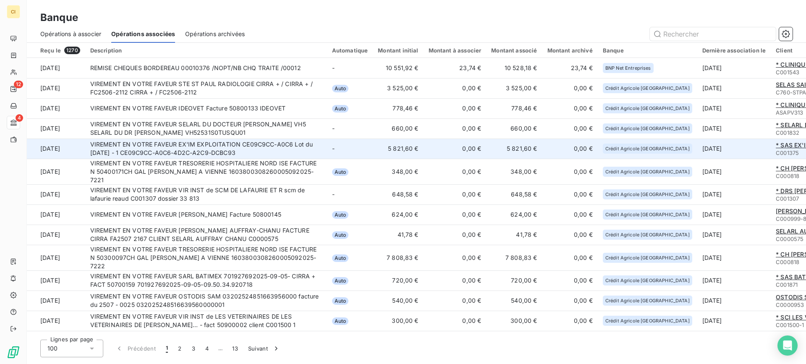 Image resolution: width=806 pixels, height=364 pixels. Describe the element at coordinates (206, 108) in the screenshot. I see `td: VIREMENT EN VOTRE FAVEUR IDEOVET Facture 50800133 IDEOVET` at that location.